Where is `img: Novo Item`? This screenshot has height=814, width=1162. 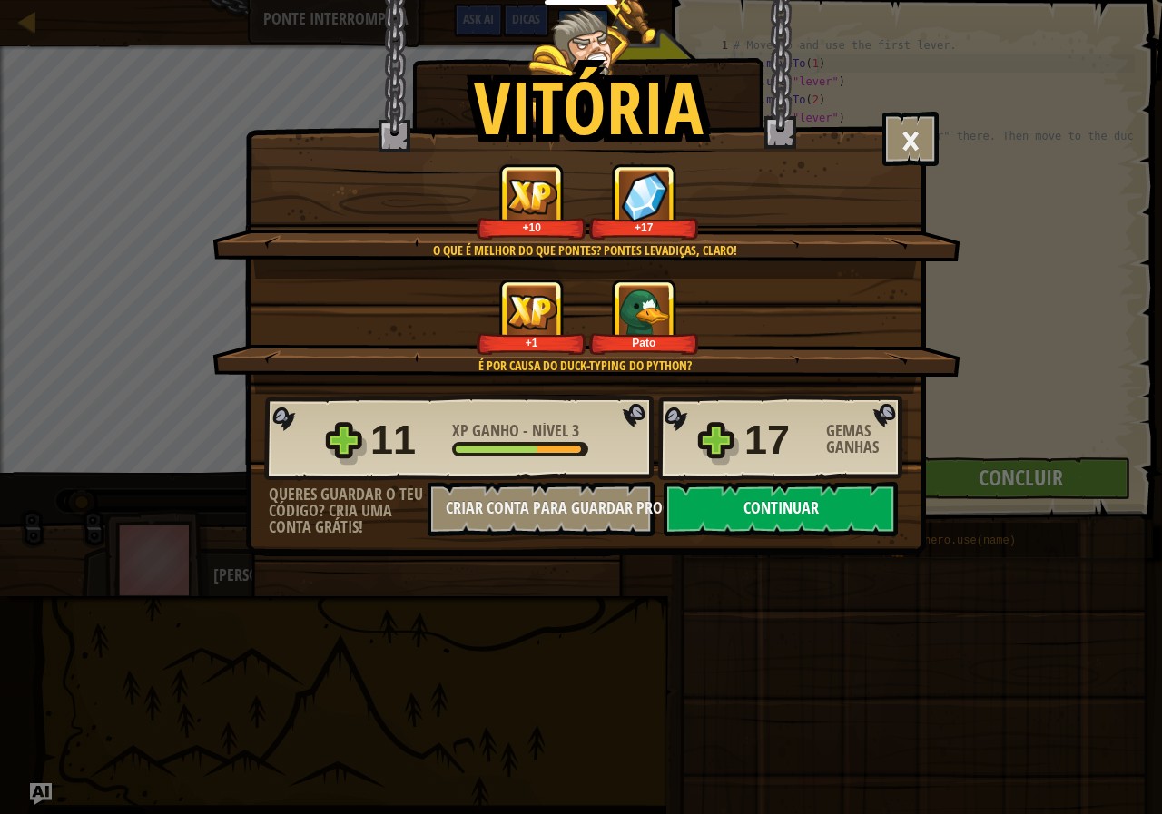
img: Novo Item is located at coordinates (644, 311).